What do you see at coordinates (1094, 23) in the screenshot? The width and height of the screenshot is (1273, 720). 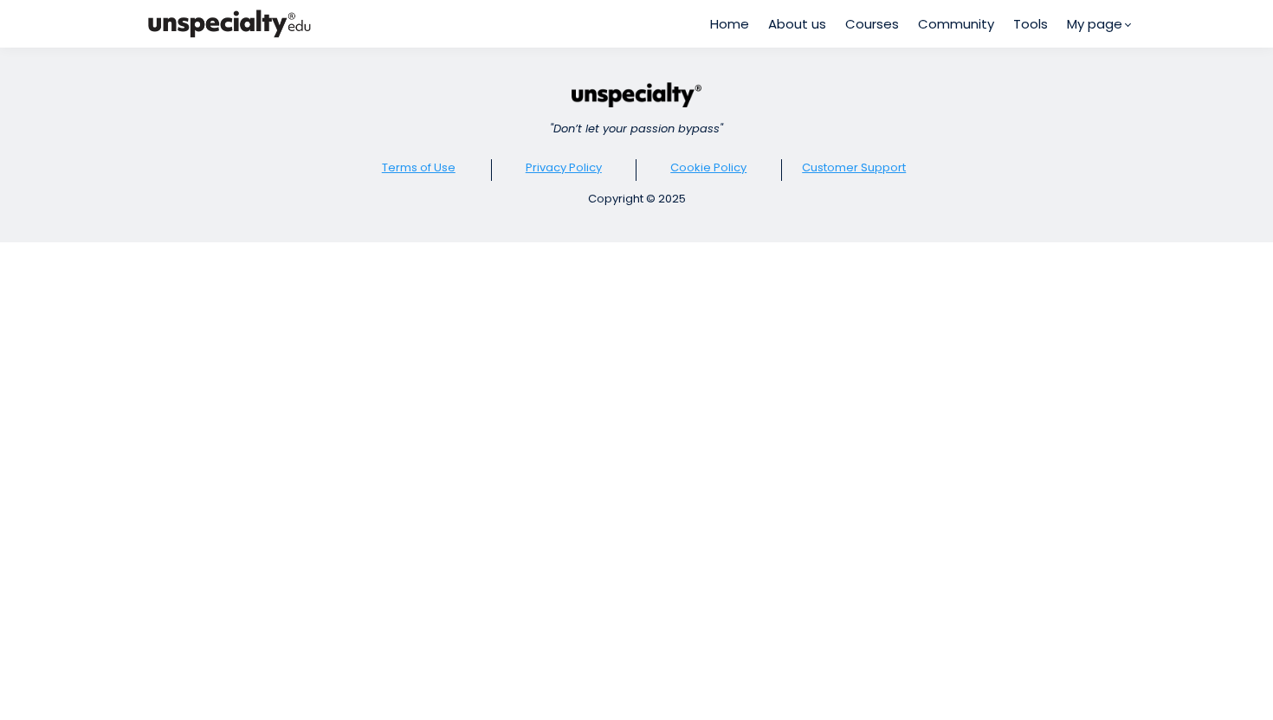 I see `span: My page` at bounding box center [1094, 23].